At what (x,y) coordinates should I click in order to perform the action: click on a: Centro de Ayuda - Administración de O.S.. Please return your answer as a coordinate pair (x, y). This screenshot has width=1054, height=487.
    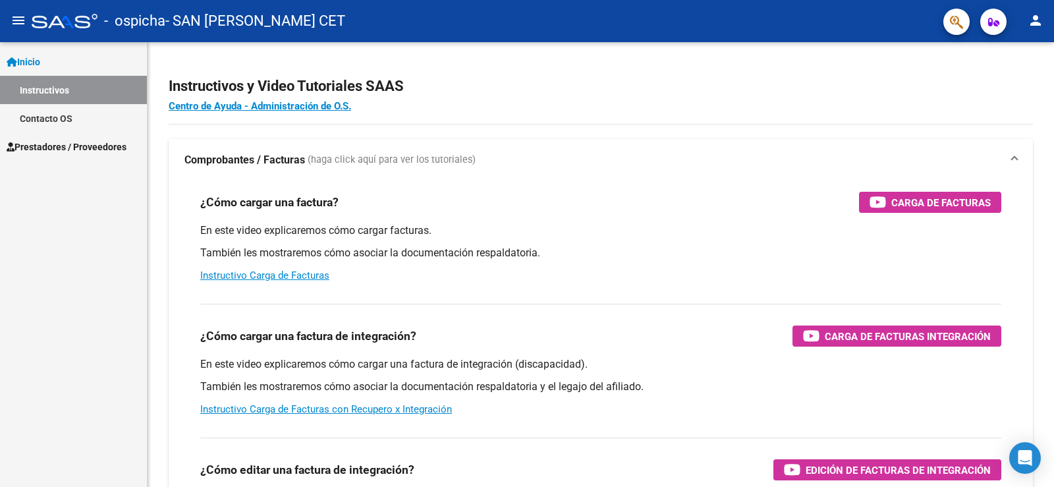
    Looking at the image, I should click on (259, 106).